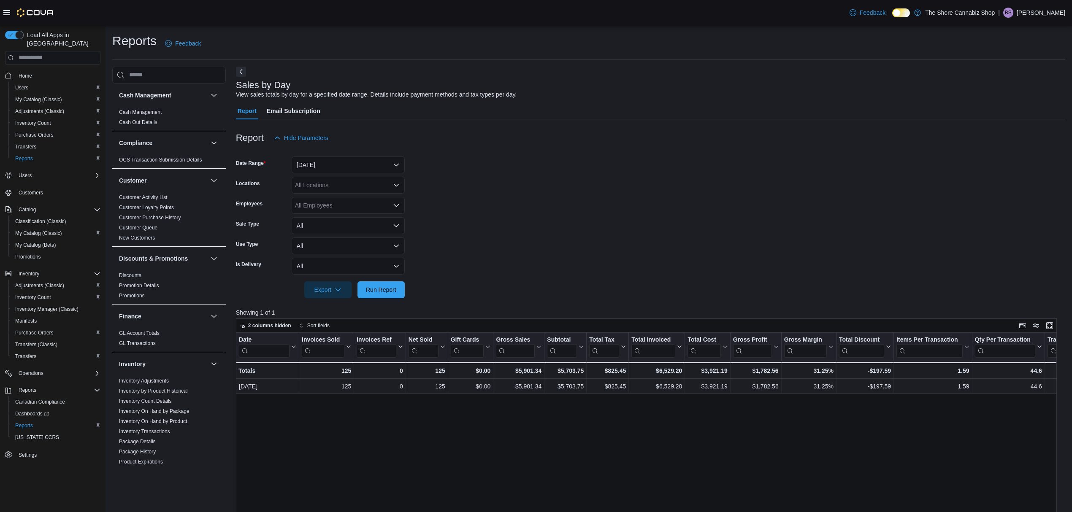  What do you see at coordinates (519, 387) in the screenshot?
I see `div: $5,901.34` at bounding box center [519, 387].